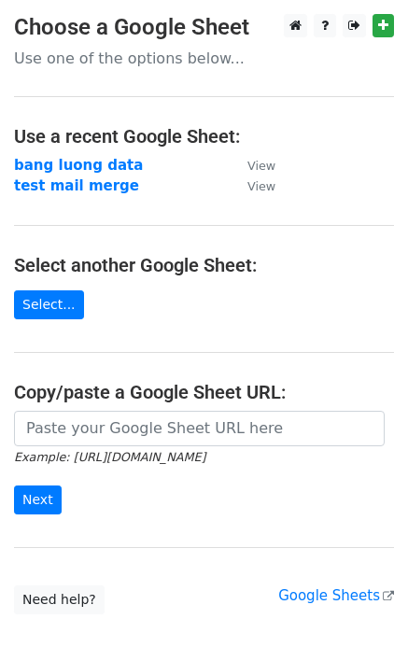 Image resolution: width=408 pixels, height=661 pixels. I want to click on h4: Use a recent Google Sheet:, so click(204, 136).